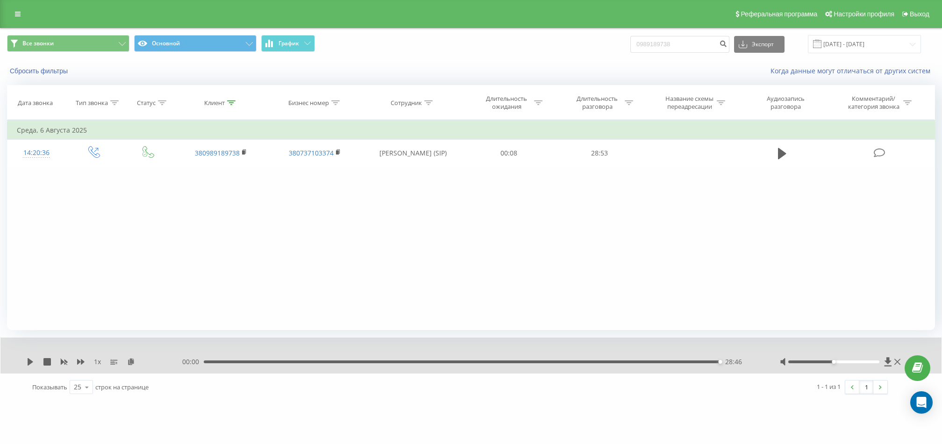  What do you see at coordinates (308, 103) in the screenshot?
I see `div: Бизнес номер` at bounding box center [308, 103].